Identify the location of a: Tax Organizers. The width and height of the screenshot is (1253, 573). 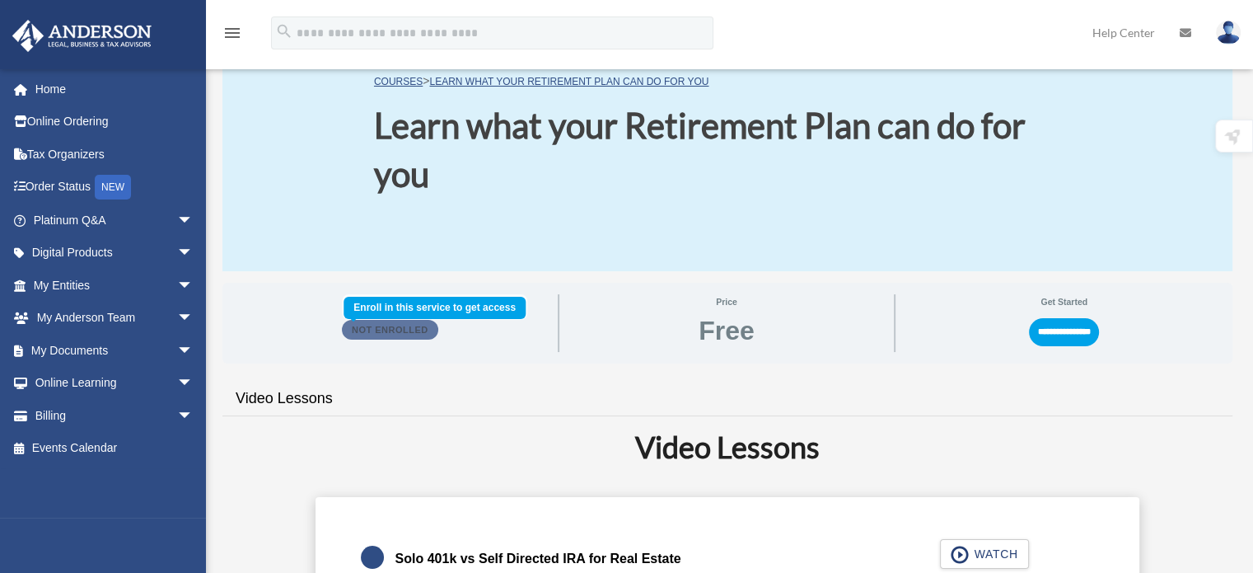
(115, 154).